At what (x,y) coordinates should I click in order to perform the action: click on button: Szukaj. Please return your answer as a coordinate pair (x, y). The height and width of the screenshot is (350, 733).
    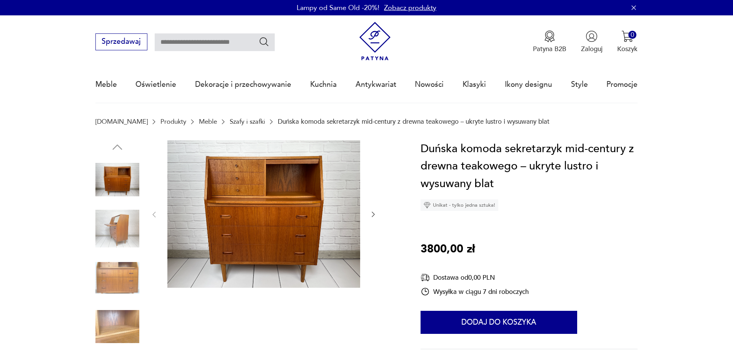
    Looking at the image, I should click on (264, 42).